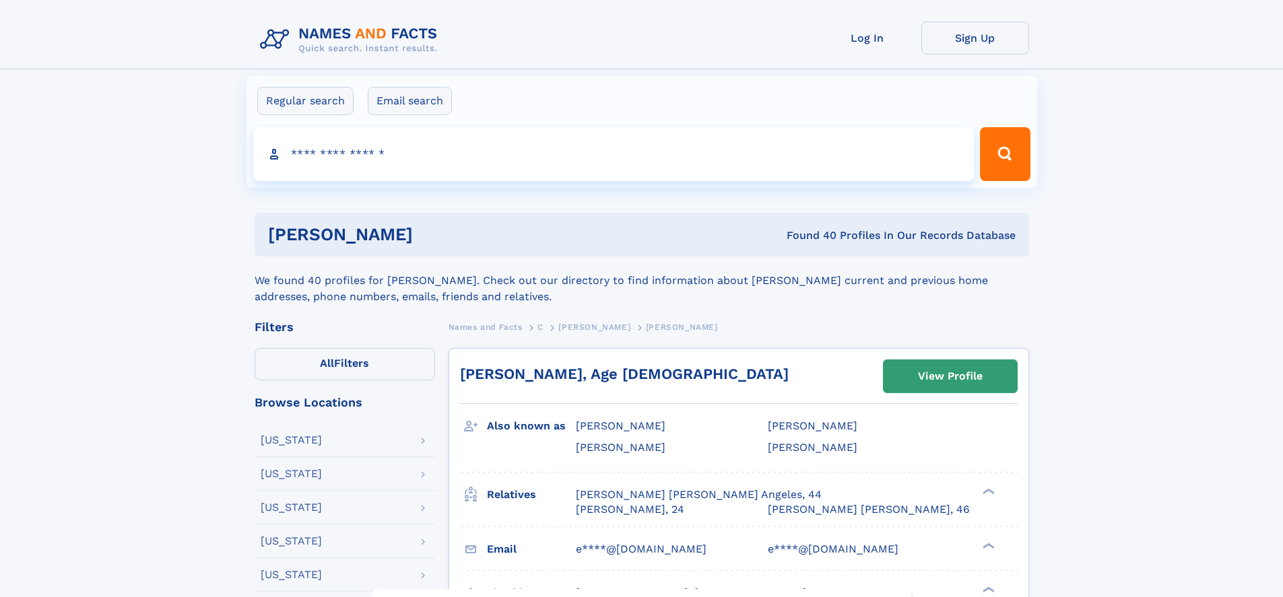 The height and width of the screenshot is (597, 1283). Describe the element at coordinates (486, 327) in the screenshot. I see `a: Names and Facts` at that location.